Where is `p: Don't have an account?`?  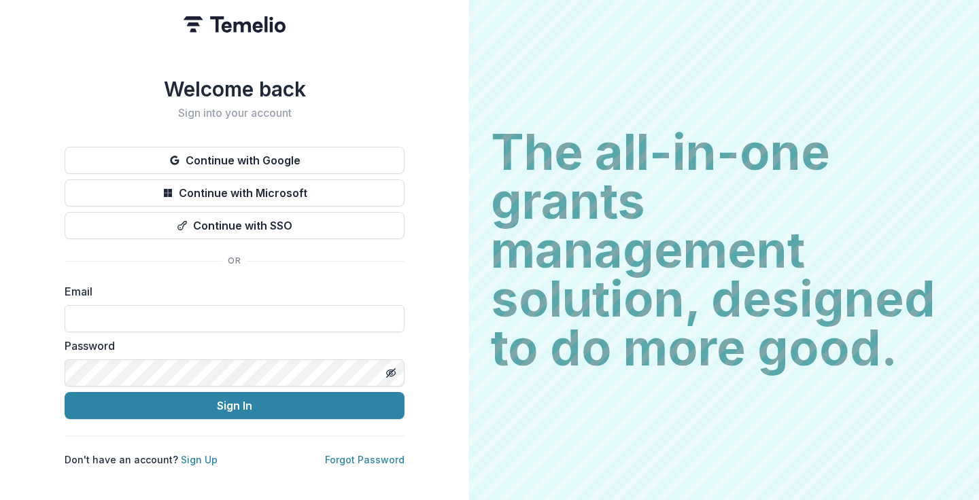
p: Don't have an account? is located at coordinates (141, 459).